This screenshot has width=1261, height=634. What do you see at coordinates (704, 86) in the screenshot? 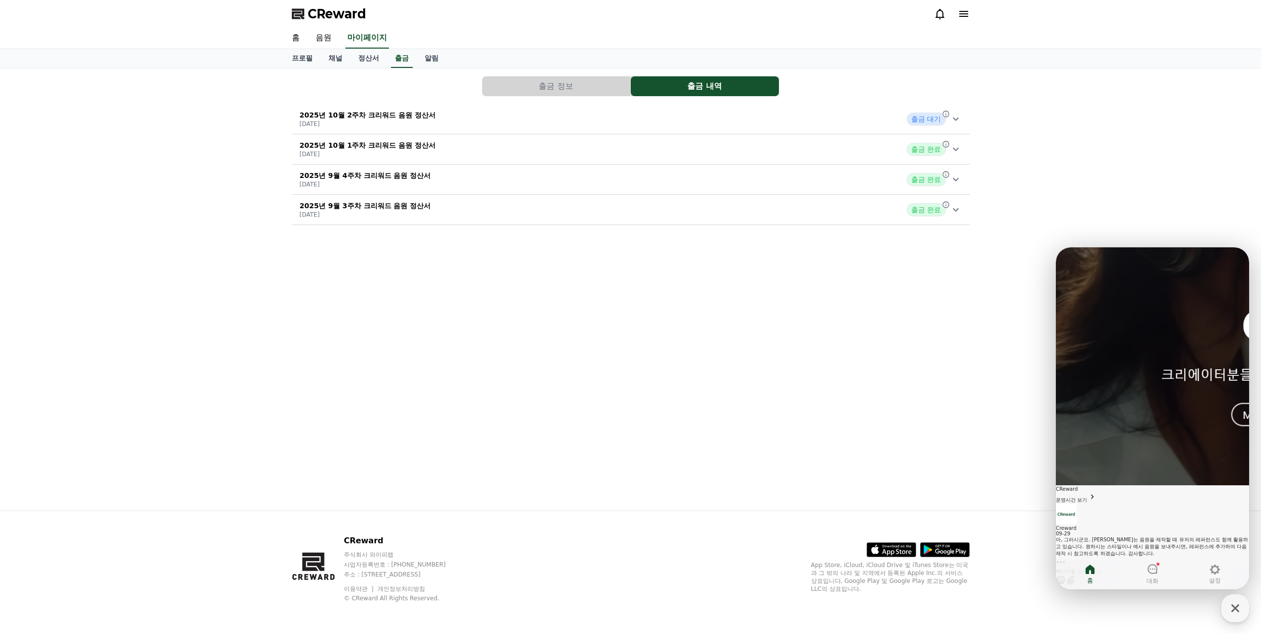
I see `button: 출금 내역` at bounding box center [704, 86].